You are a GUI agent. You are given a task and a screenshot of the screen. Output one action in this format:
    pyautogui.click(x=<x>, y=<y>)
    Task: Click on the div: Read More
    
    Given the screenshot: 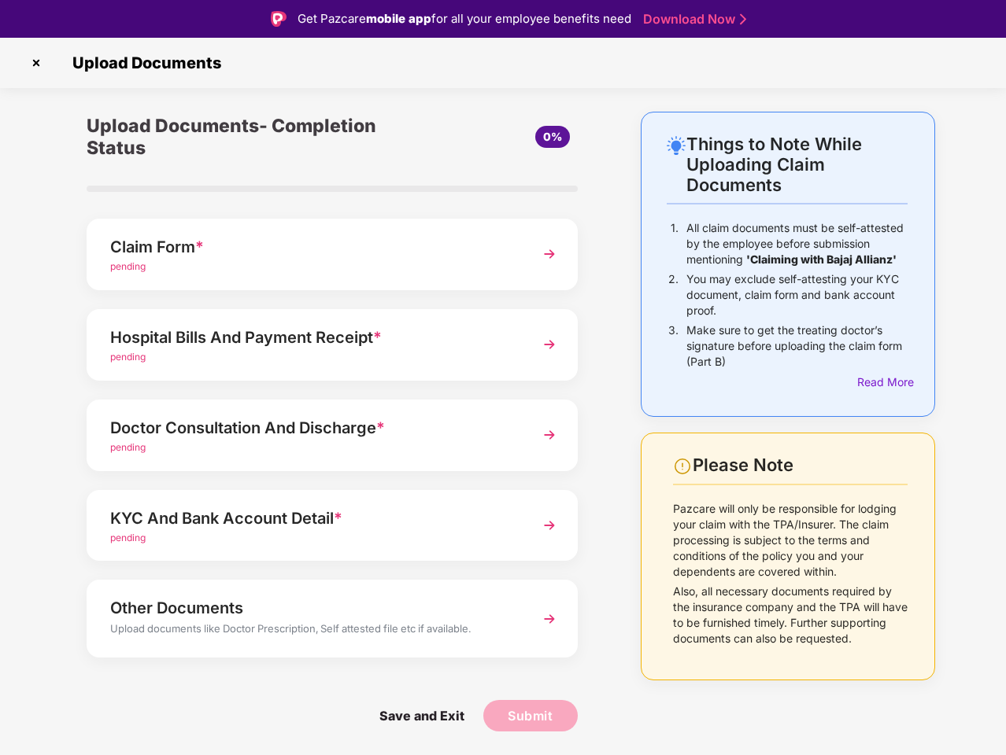 What is the action you would take?
    pyautogui.click(x=882, y=382)
    